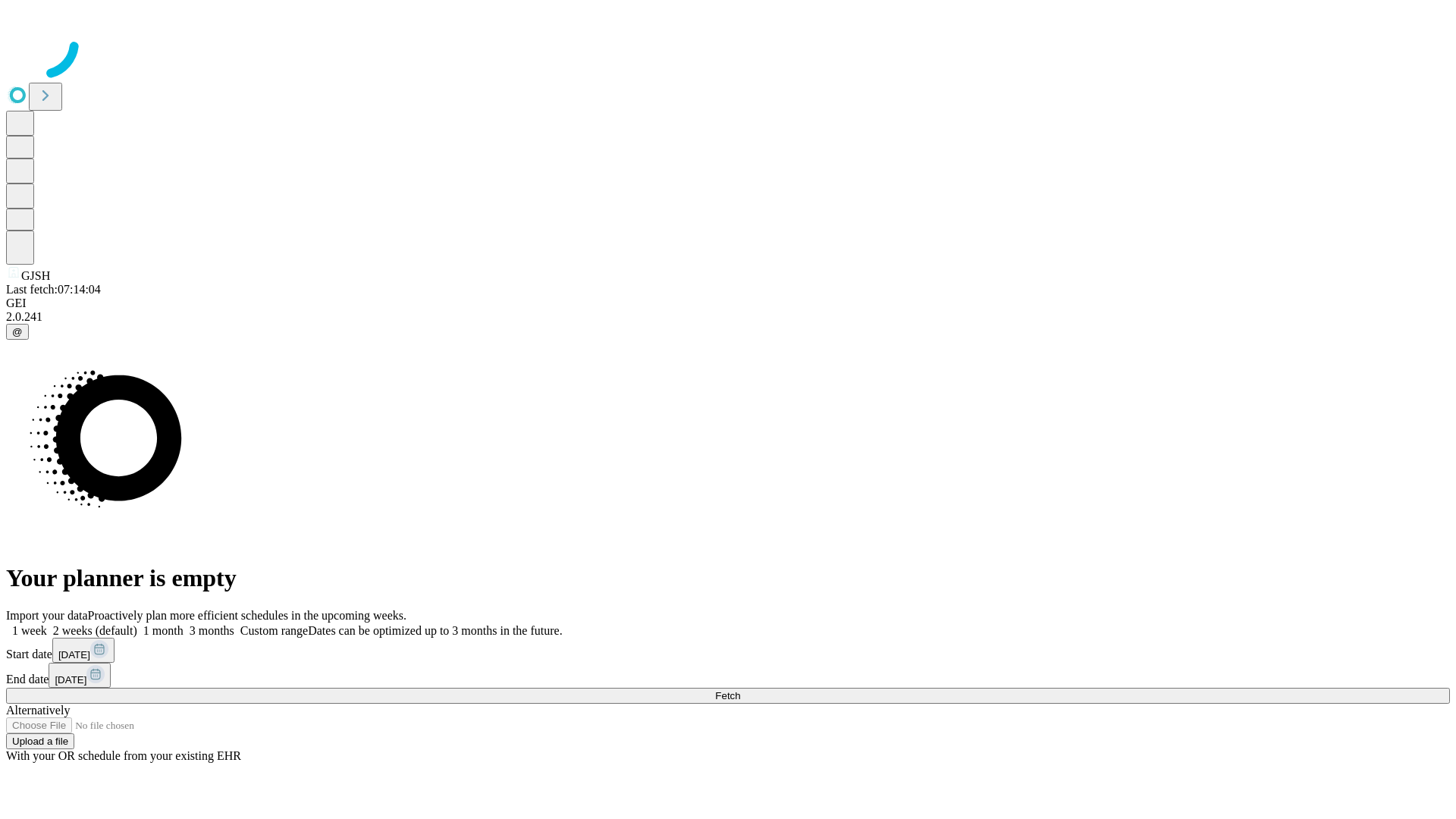 The width and height of the screenshot is (1456, 819). What do you see at coordinates (728, 675) in the screenshot?
I see `div: End date` at bounding box center [728, 675].